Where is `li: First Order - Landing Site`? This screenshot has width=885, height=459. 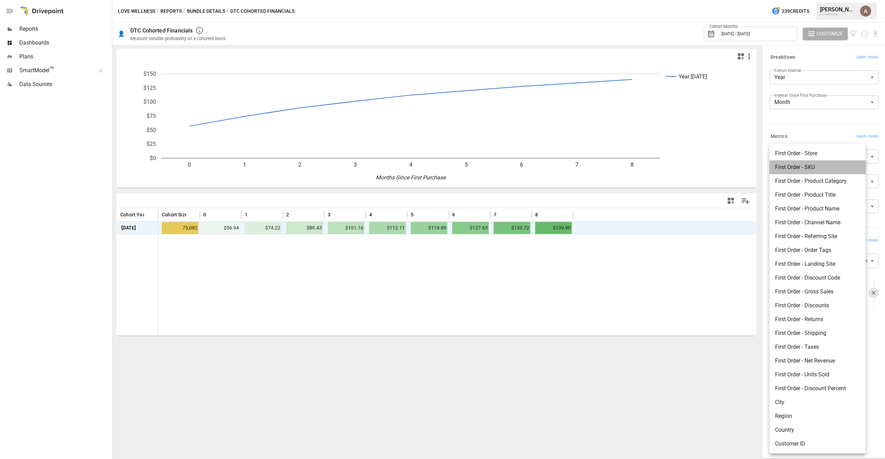 li: First Order - Landing Site is located at coordinates (817, 264).